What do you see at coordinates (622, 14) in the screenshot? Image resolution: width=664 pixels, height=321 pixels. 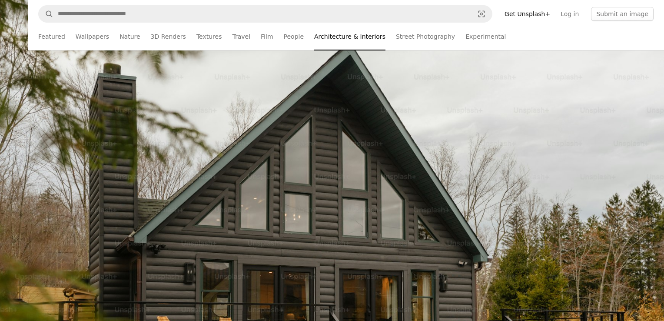 I see `button: Submit an image` at bounding box center [622, 14].